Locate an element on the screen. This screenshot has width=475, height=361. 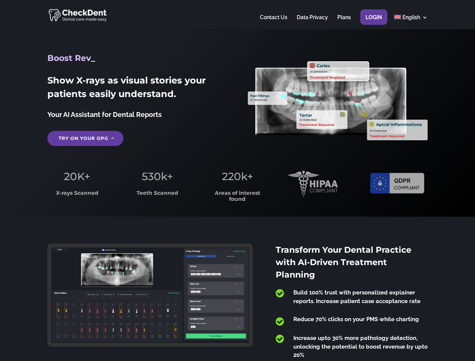
a: Login is located at coordinates (374, 22).